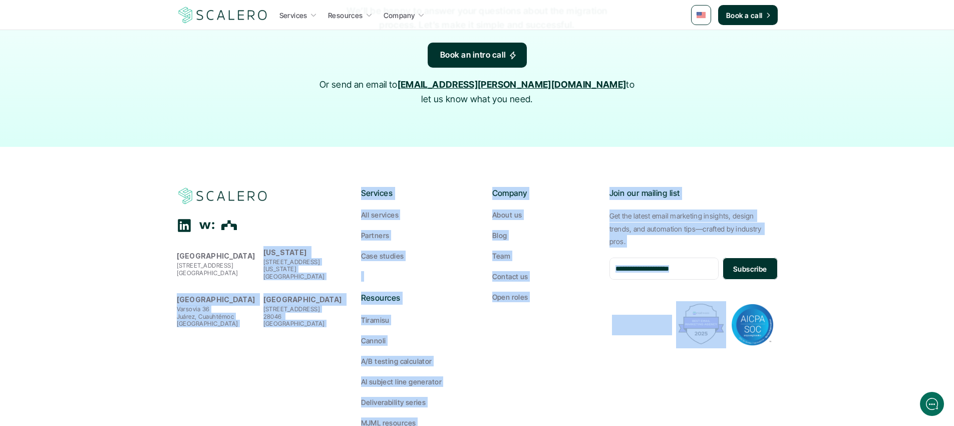 This screenshot has width=954, height=426. Describe the element at coordinates (412, 402) in the screenshot. I see `a: Deliverability series` at that location.